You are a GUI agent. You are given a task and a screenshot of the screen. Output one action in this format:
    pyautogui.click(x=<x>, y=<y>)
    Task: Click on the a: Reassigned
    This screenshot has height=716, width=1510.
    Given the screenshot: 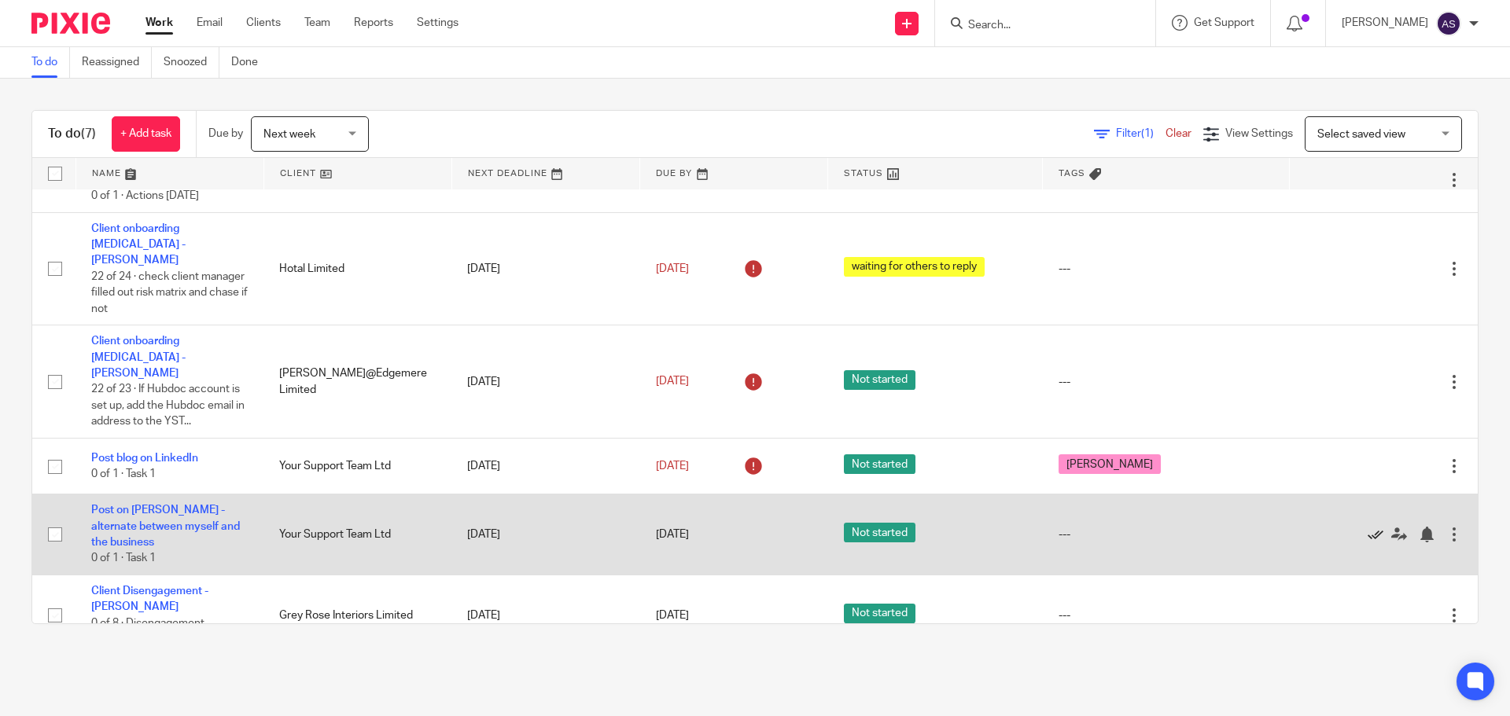 What is the action you would take?
    pyautogui.click(x=116, y=62)
    